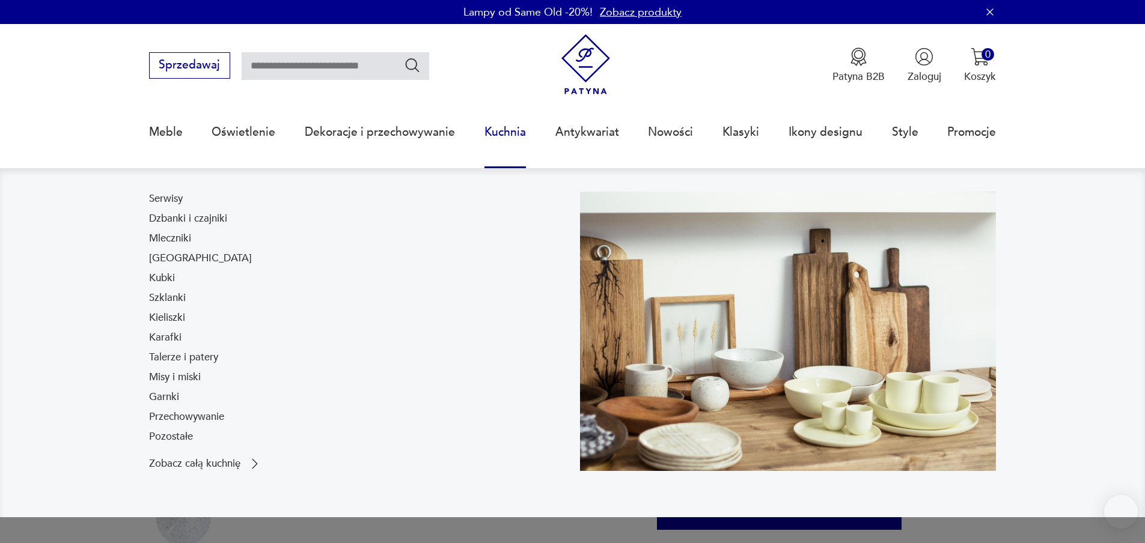 Image resolution: width=1145 pixels, height=543 pixels. I want to click on a: Pozostałe, so click(171, 437).